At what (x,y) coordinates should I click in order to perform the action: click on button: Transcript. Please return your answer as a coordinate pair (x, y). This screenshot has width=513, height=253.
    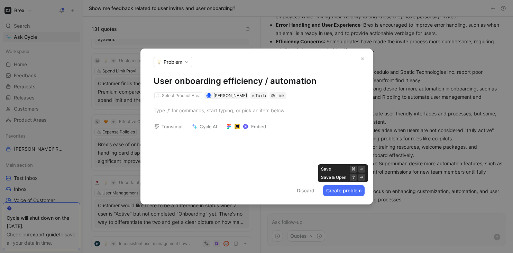
    Looking at the image, I should click on (168, 126).